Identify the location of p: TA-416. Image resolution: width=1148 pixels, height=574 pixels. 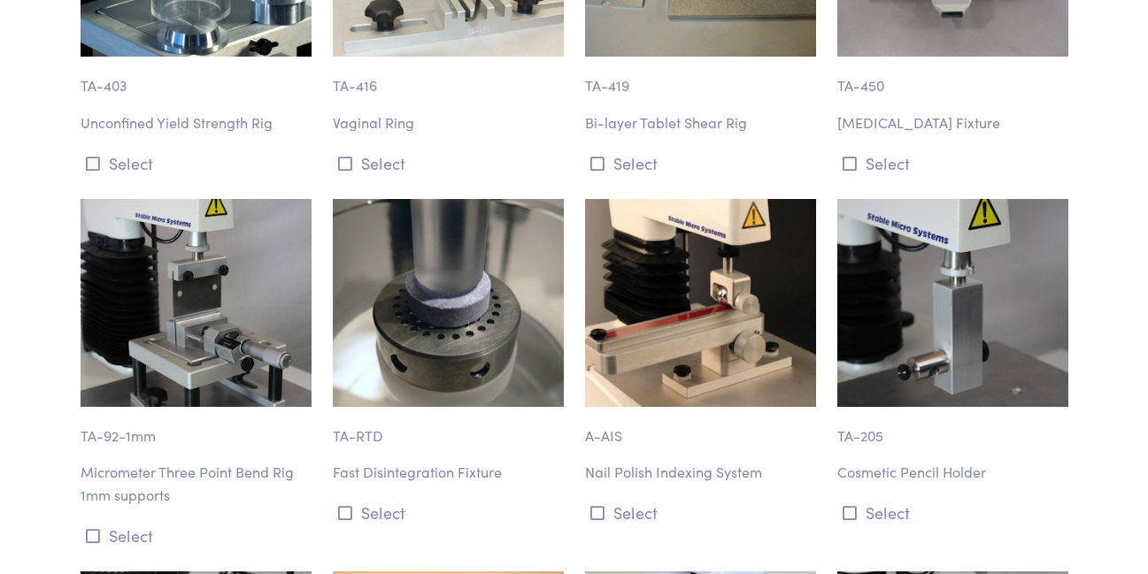
(448, 77).